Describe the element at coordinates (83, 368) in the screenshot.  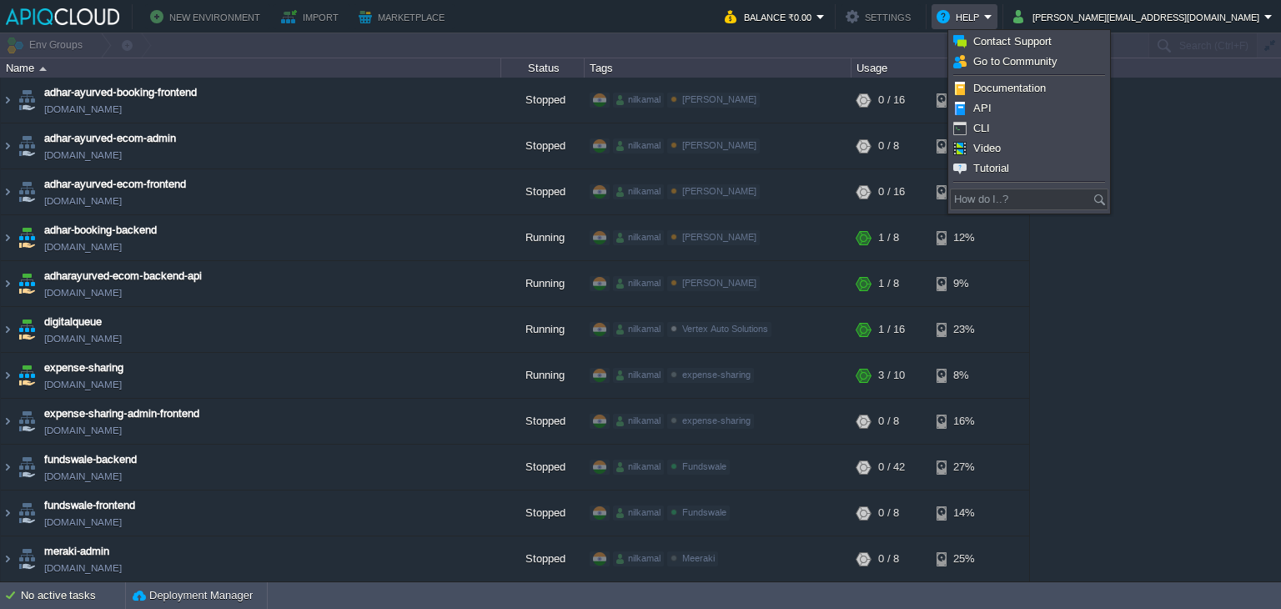
I see `a: expense-sharing` at that location.